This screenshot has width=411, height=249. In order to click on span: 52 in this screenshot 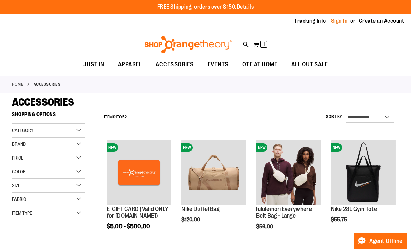, I will do `click(125, 117)`.